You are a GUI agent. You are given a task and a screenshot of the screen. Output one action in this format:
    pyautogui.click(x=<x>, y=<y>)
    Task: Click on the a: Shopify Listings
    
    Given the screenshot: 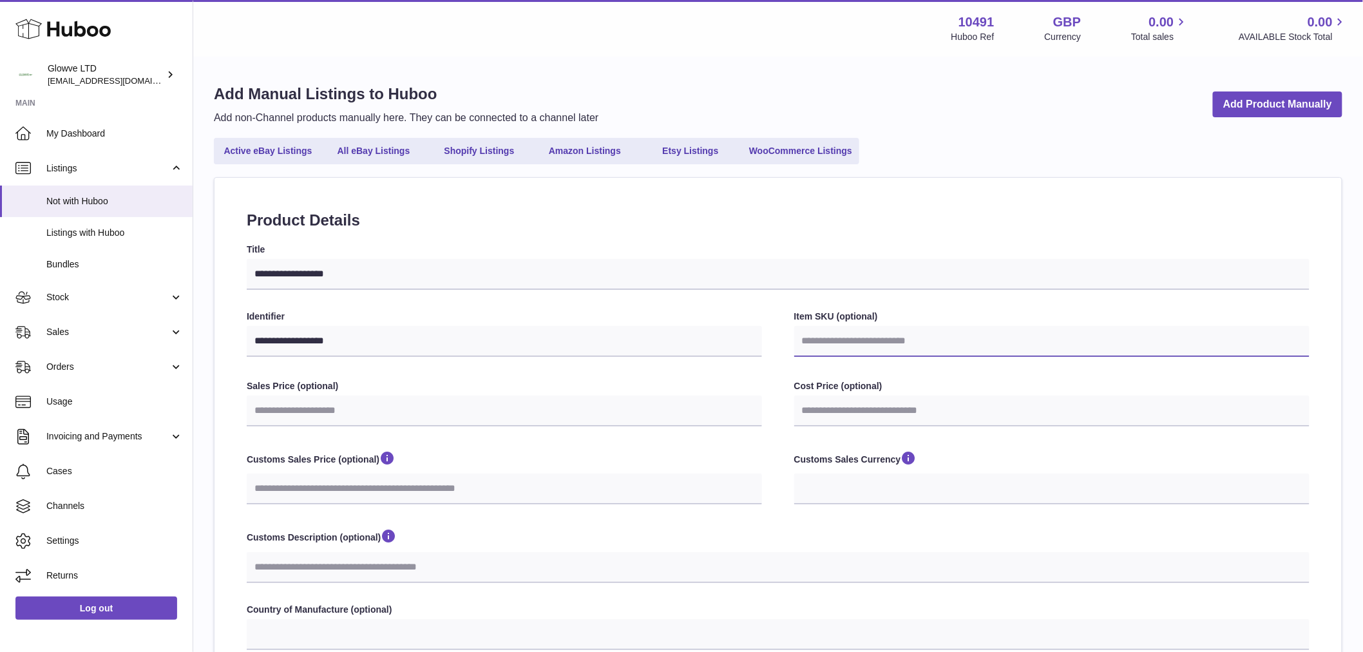 What is the action you would take?
    pyautogui.click(x=479, y=151)
    